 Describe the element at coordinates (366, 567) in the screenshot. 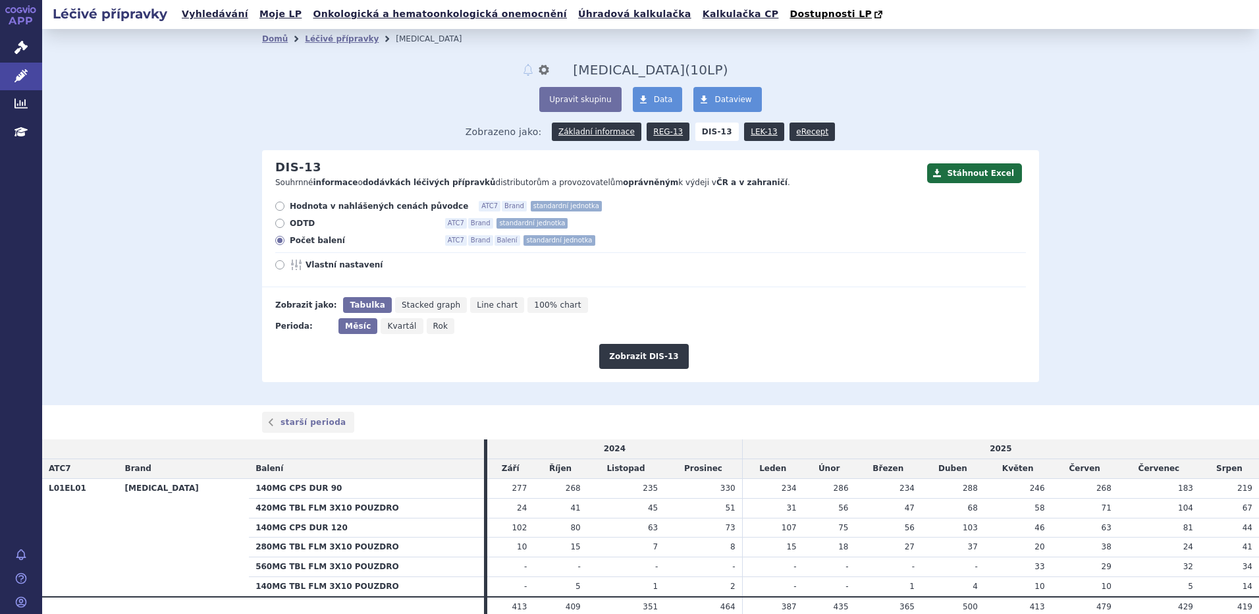

I see `th: 560MG TBL FLM 3X10 POUZDRO` at that location.